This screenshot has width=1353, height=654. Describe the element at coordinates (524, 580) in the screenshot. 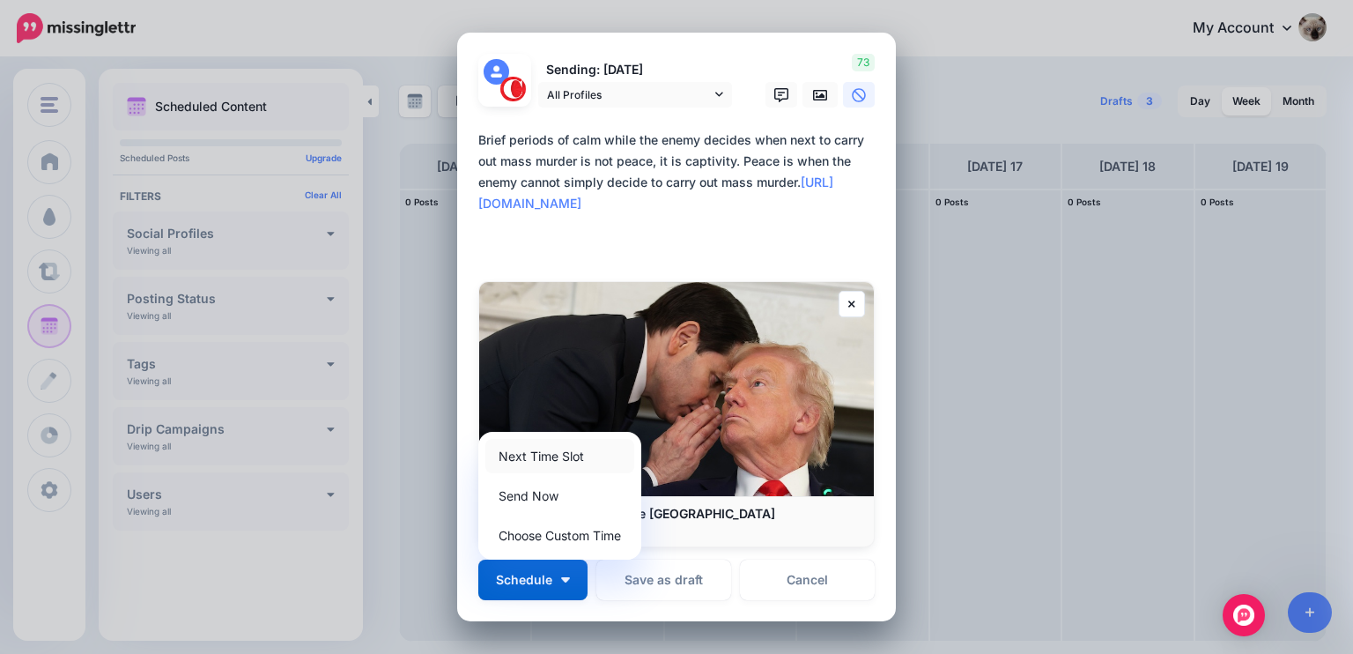

I see `span: Schedule` at that location.